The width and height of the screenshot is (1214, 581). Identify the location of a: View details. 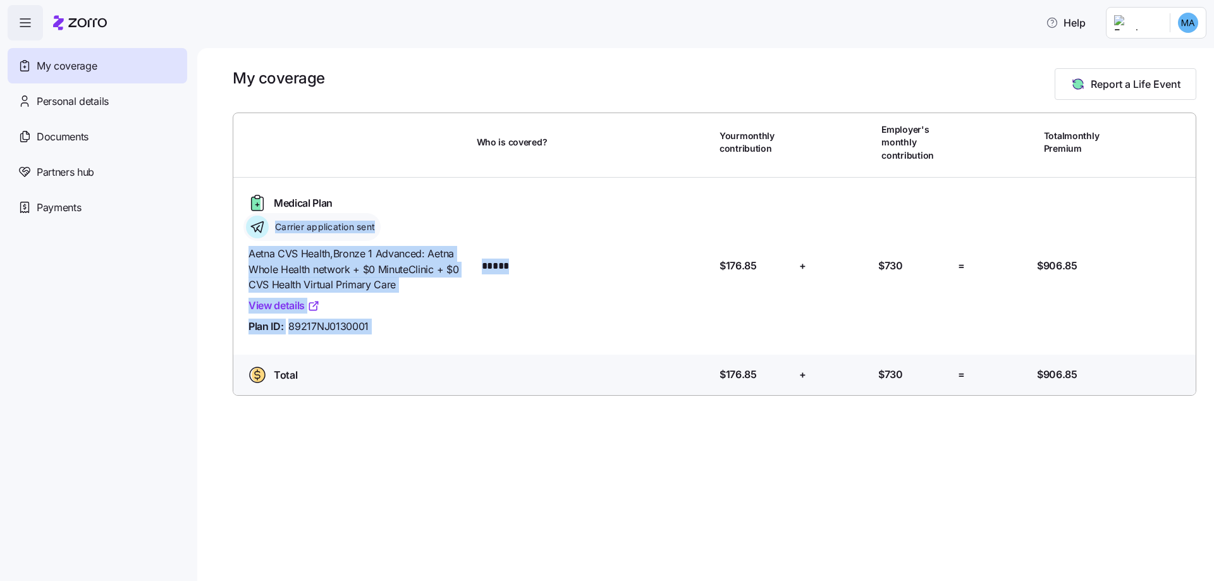
(284, 305).